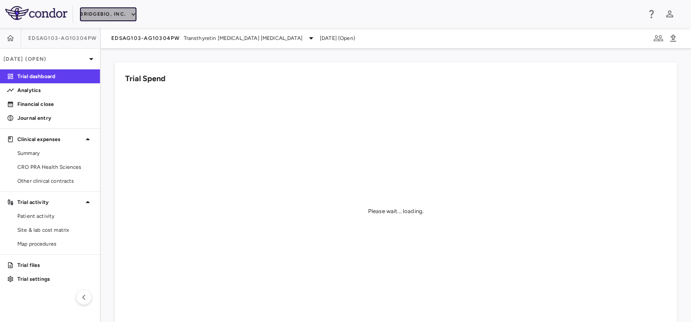 The height and width of the screenshot is (322, 691). What do you see at coordinates (55, 244) in the screenshot?
I see `span: Map procedures` at bounding box center [55, 244].